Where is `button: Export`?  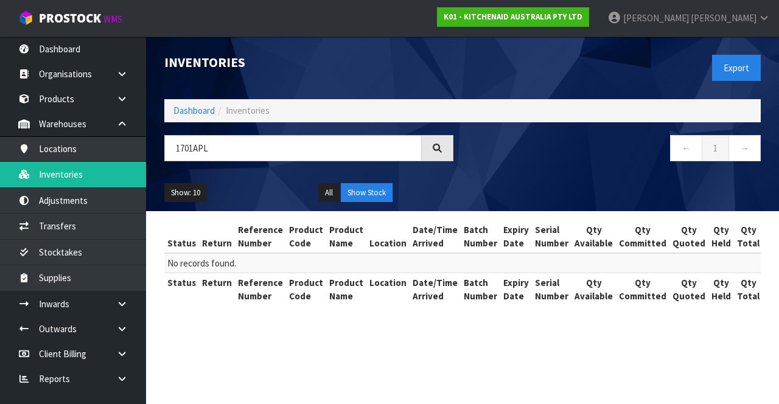 button: Export is located at coordinates (737, 68).